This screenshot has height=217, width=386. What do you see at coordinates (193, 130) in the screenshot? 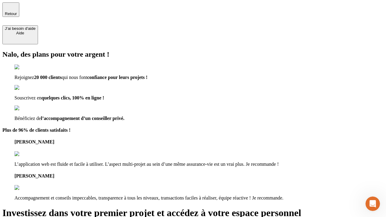
I see `h4: Plus de 96% de clients satisfaits !` at bounding box center [193, 130].